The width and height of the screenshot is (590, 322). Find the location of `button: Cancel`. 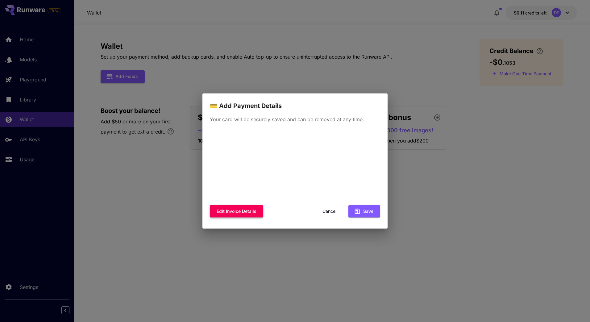

button: Cancel is located at coordinates (330, 211).